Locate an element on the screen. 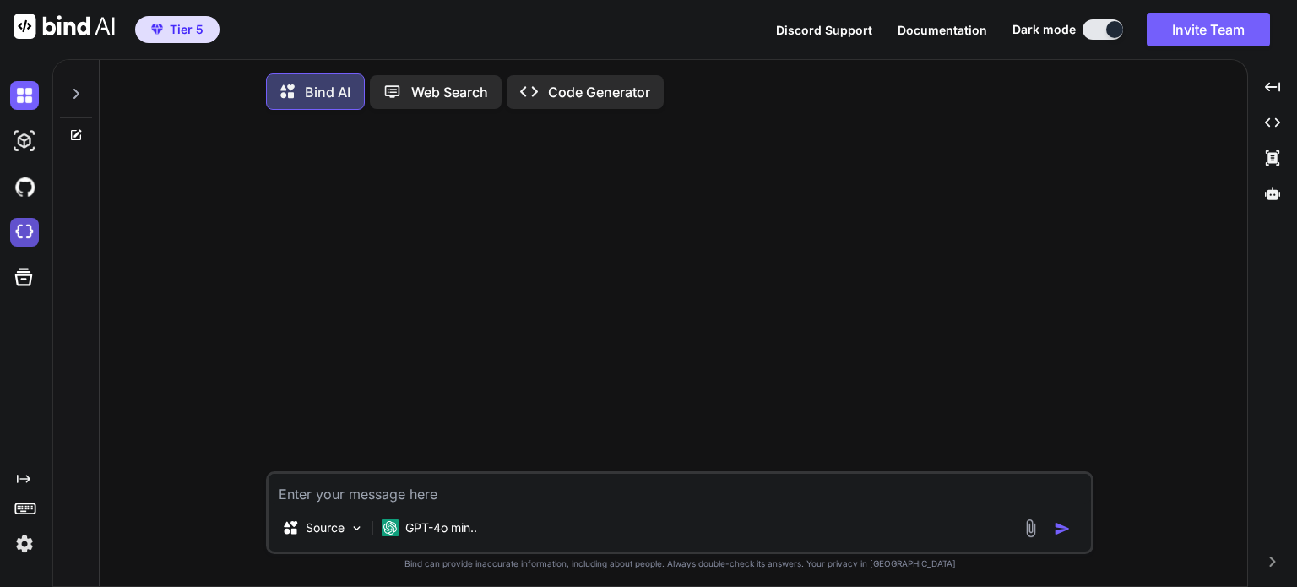  p: Bind AI is located at coordinates (328, 92).